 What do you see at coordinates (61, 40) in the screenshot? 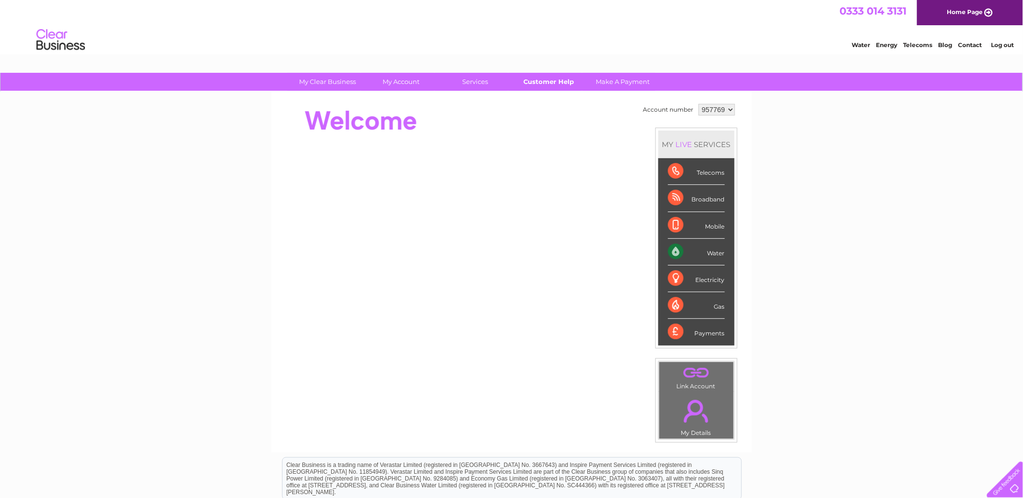
I see `img: logo.png` at bounding box center [61, 40].